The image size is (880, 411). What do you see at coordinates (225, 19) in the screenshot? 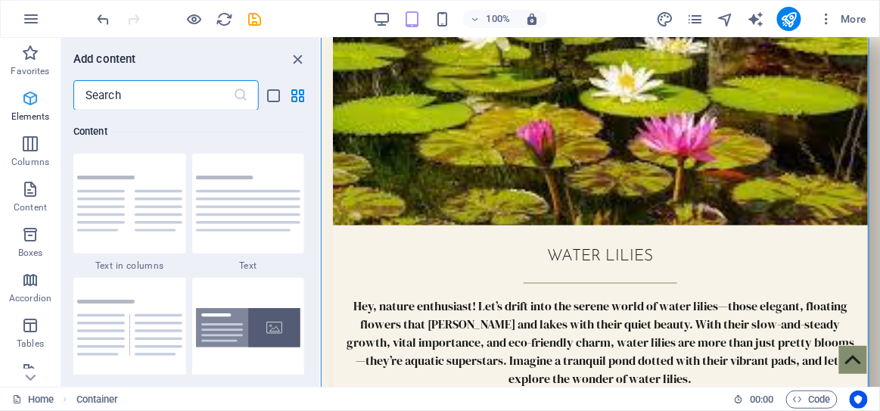
I see `button: reload` at bounding box center [225, 19].